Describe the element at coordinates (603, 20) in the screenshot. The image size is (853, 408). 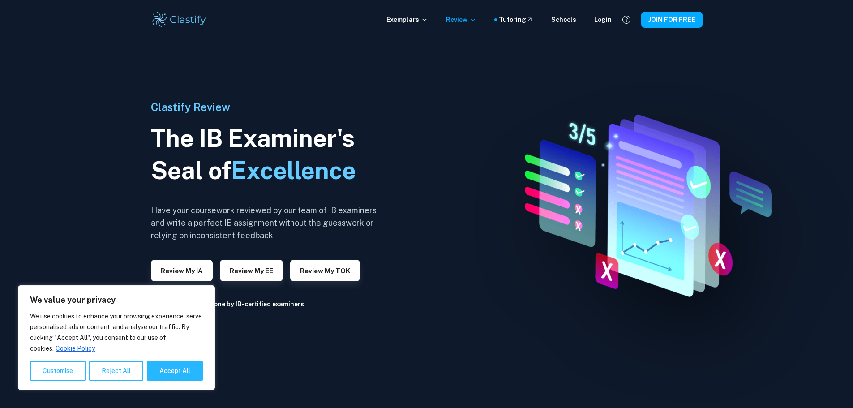
I see `a: Login` at that location.